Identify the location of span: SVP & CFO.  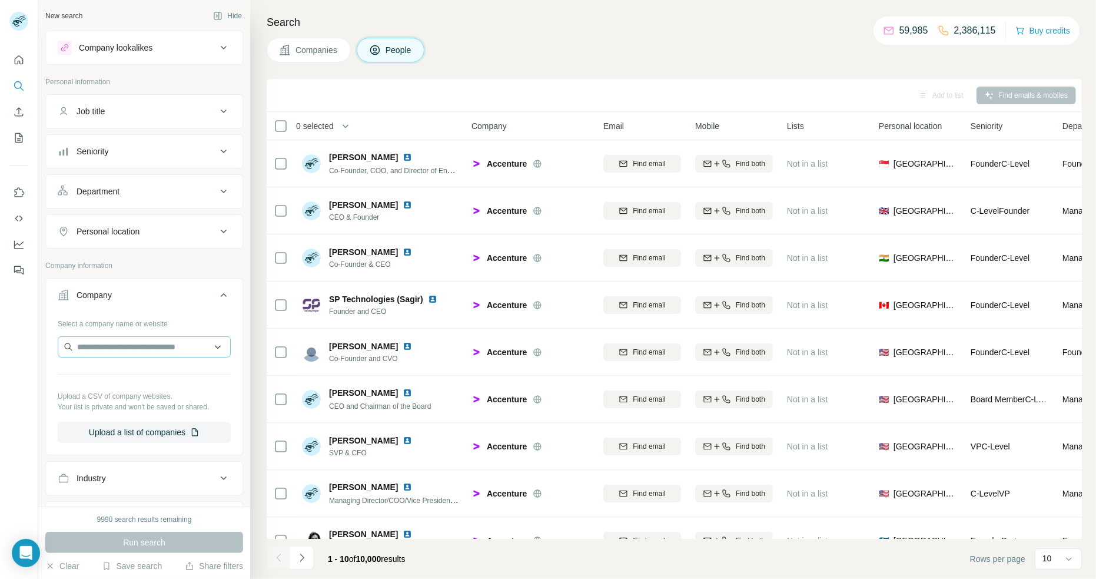
(377, 453).